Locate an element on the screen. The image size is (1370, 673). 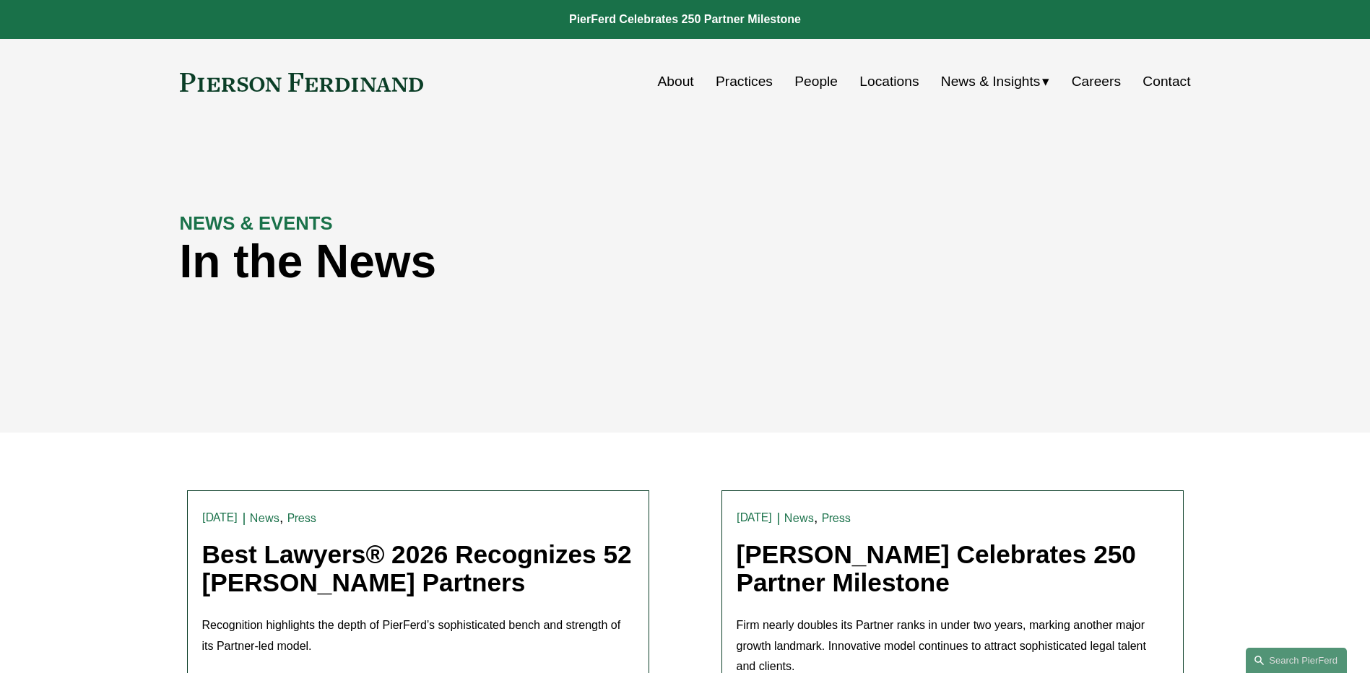
a: About is located at coordinates (676, 82).